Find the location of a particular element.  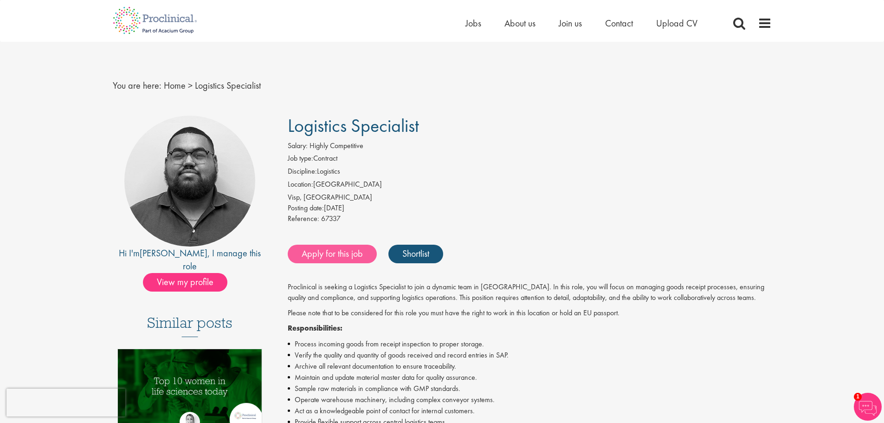

span: Highly Competitive is located at coordinates (336, 145).